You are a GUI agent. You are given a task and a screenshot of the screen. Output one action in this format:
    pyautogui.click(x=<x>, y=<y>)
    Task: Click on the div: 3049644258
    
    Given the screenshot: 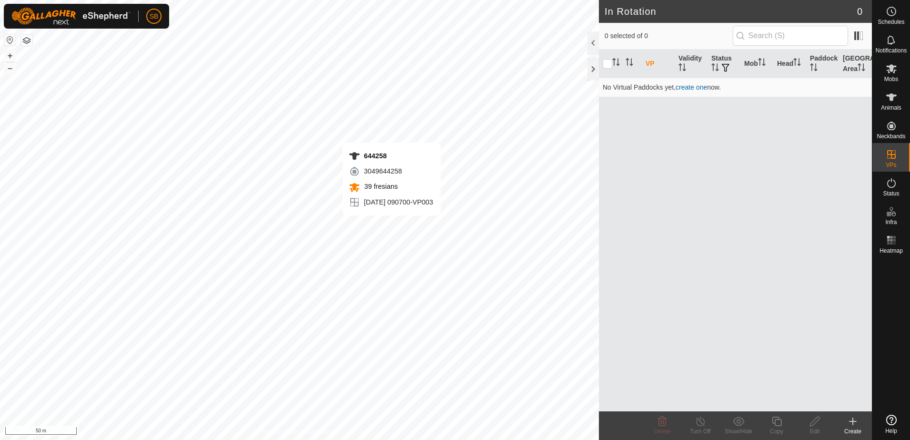 What is the action you would take?
    pyautogui.click(x=391, y=171)
    